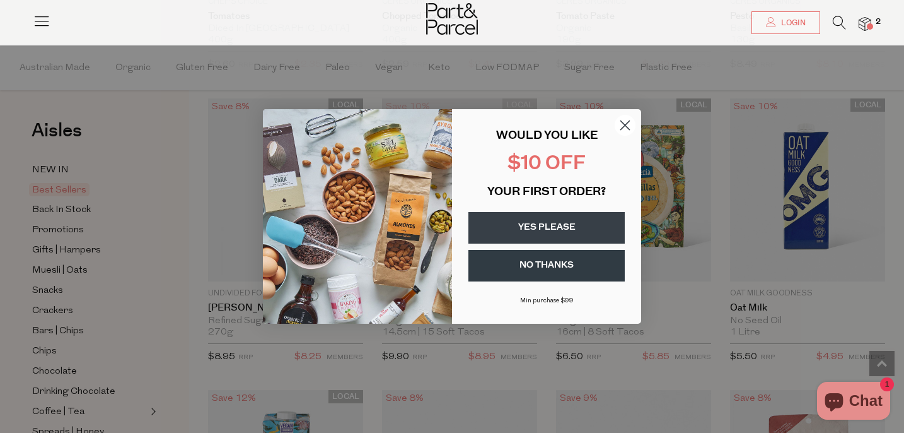  I want to click on img: Part&Parcel, so click(452, 19).